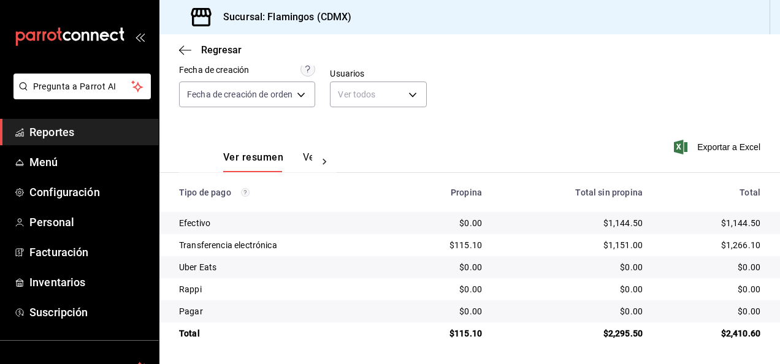  I want to click on label: Usuarios, so click(378, 74).